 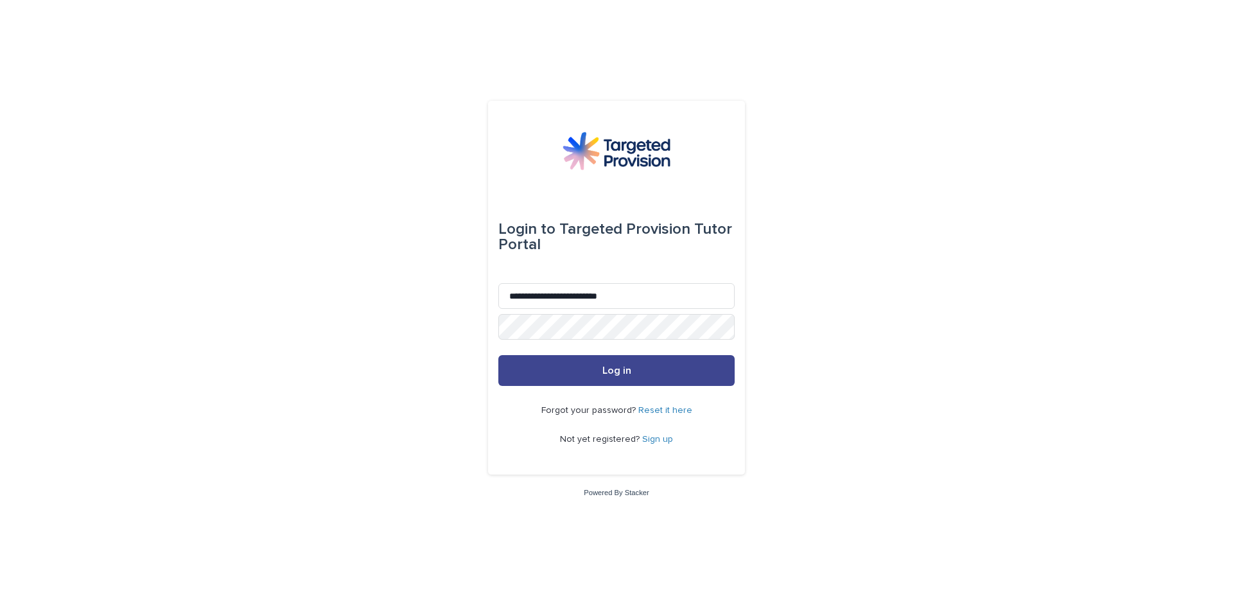 What do you see at coordinates (617, 151) in the screenshot?
I see `img: M5nRWzHhSzIhMunXDL62` at bounding box center [617, 151].